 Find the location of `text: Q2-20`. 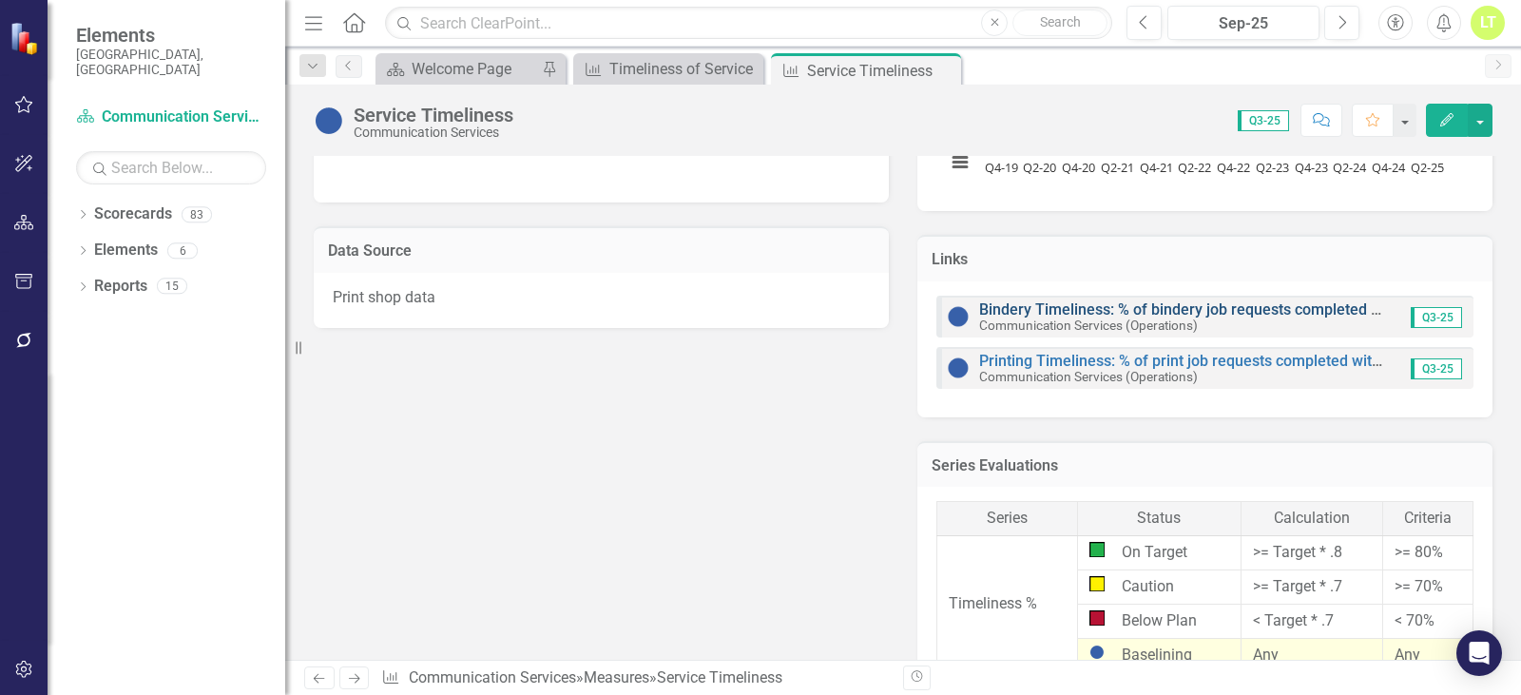

text: Q2-20 is located at coordinates (1039, 167).